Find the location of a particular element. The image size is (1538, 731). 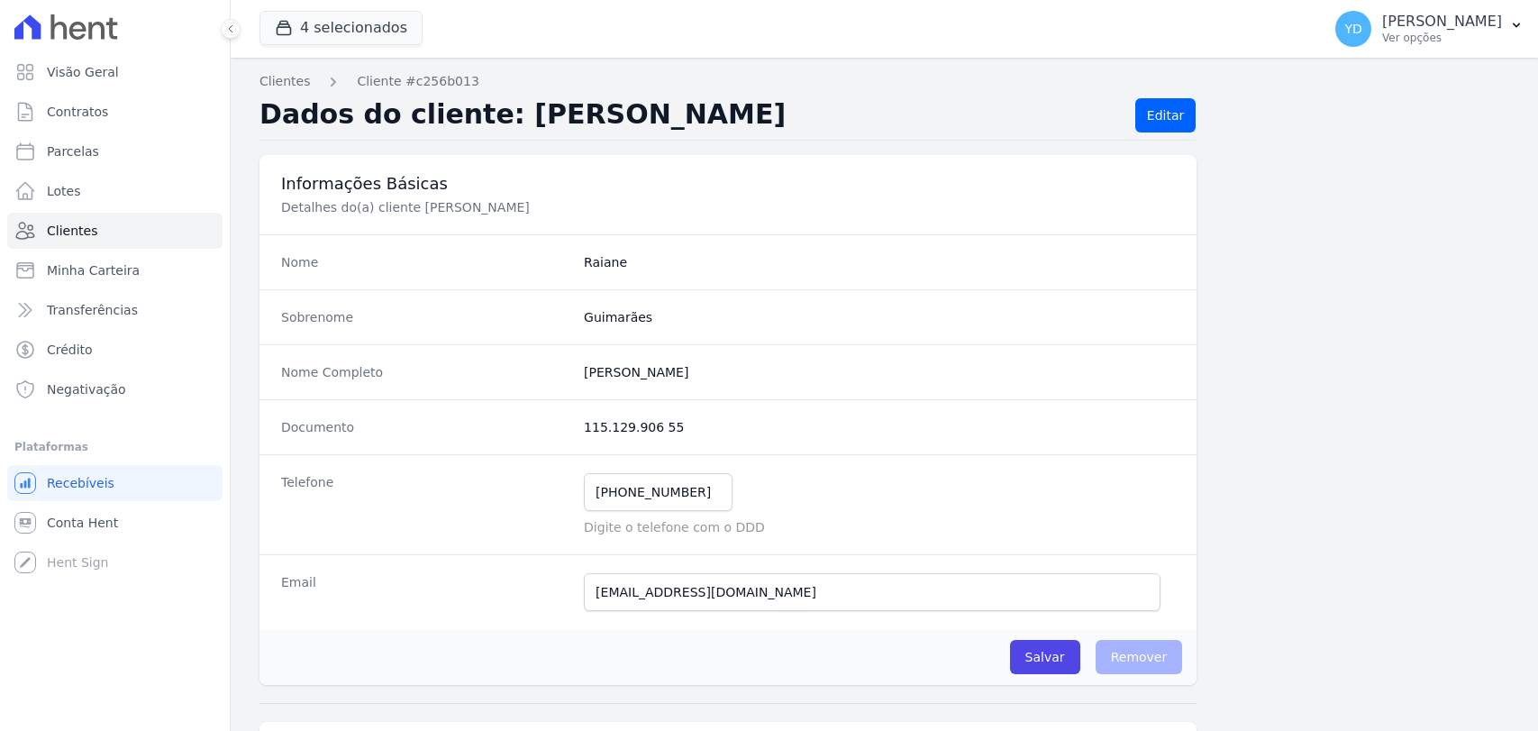

dt: Nome Completo is located at coordinates (425, 372).